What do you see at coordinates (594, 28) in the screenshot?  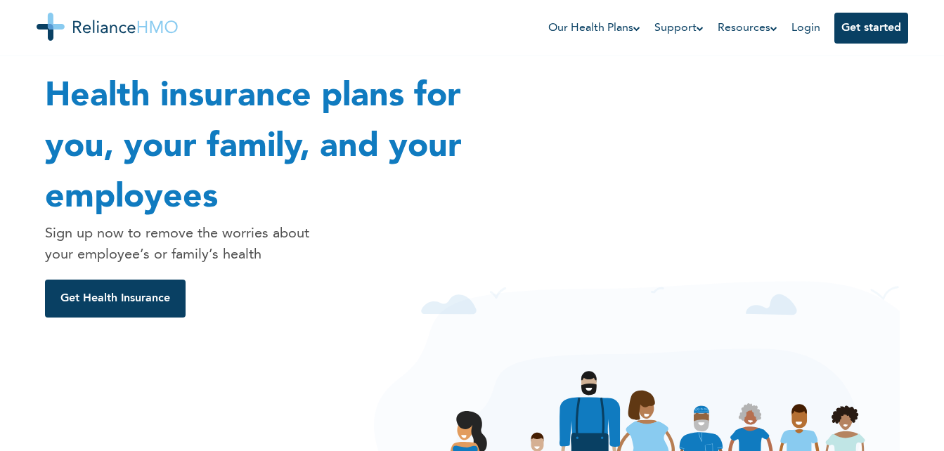 I see `a: Our Health Plans` at bounding box center [594, 28].